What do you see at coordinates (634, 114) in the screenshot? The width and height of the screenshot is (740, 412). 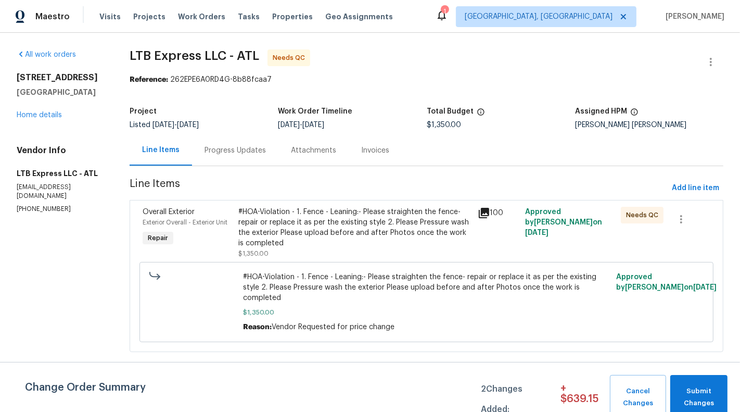 I see `span: The hpm assigned to this work order.` at bounding box center [634, 114].